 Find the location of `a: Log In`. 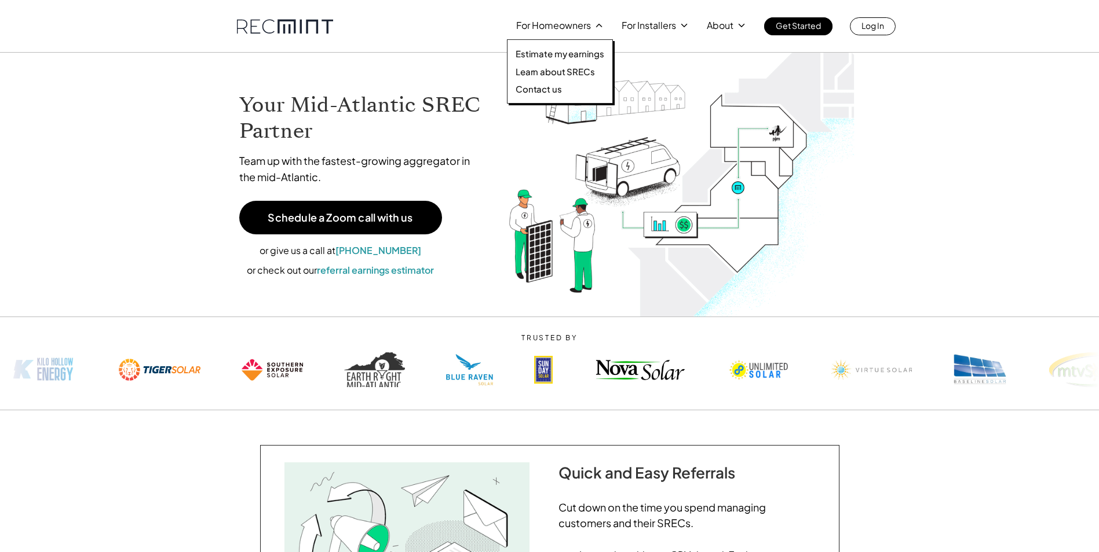

a: Log In is located at coordinates (872, 26).